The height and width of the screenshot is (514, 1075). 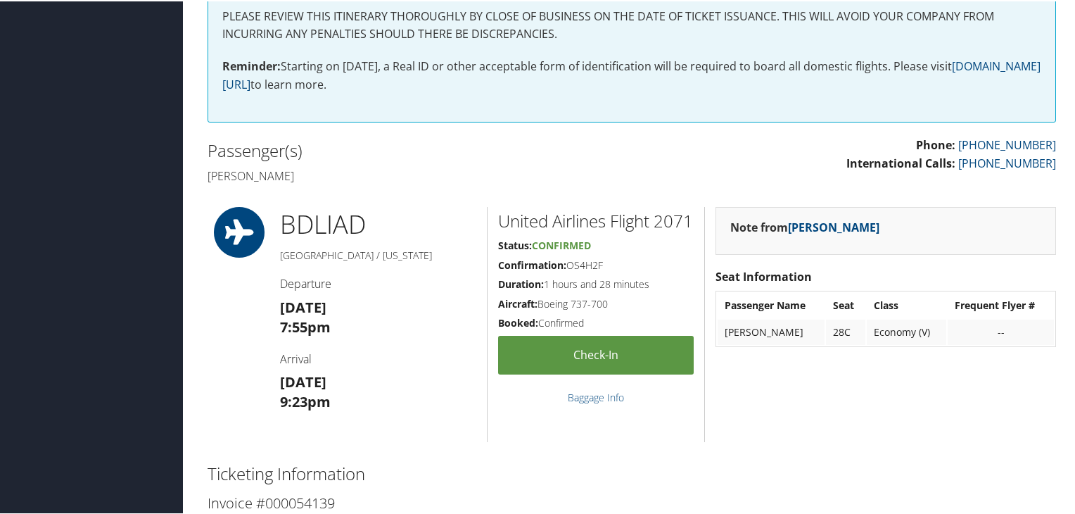 I want to click on strong: International Calls:, so click(x=901, y=162).